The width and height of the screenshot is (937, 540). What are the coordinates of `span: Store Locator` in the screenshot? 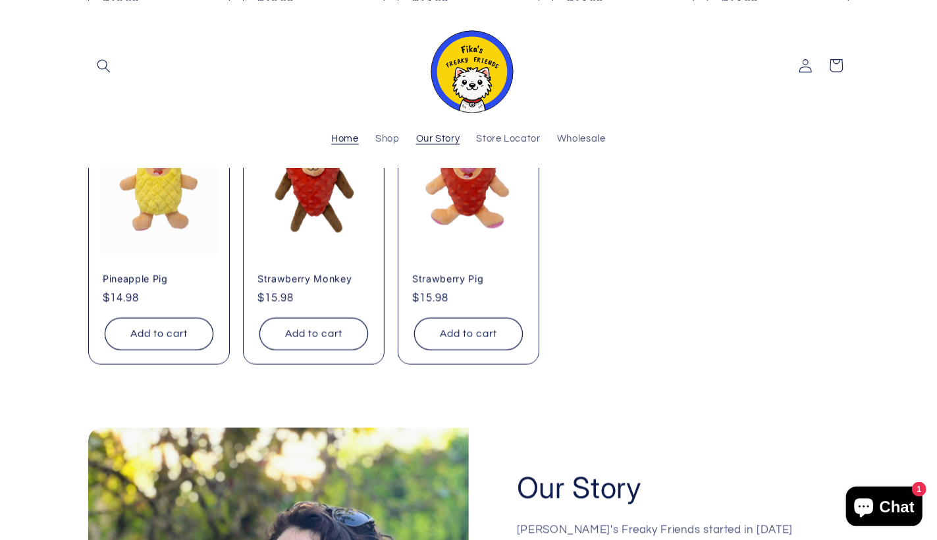 It's located at (508, 139).